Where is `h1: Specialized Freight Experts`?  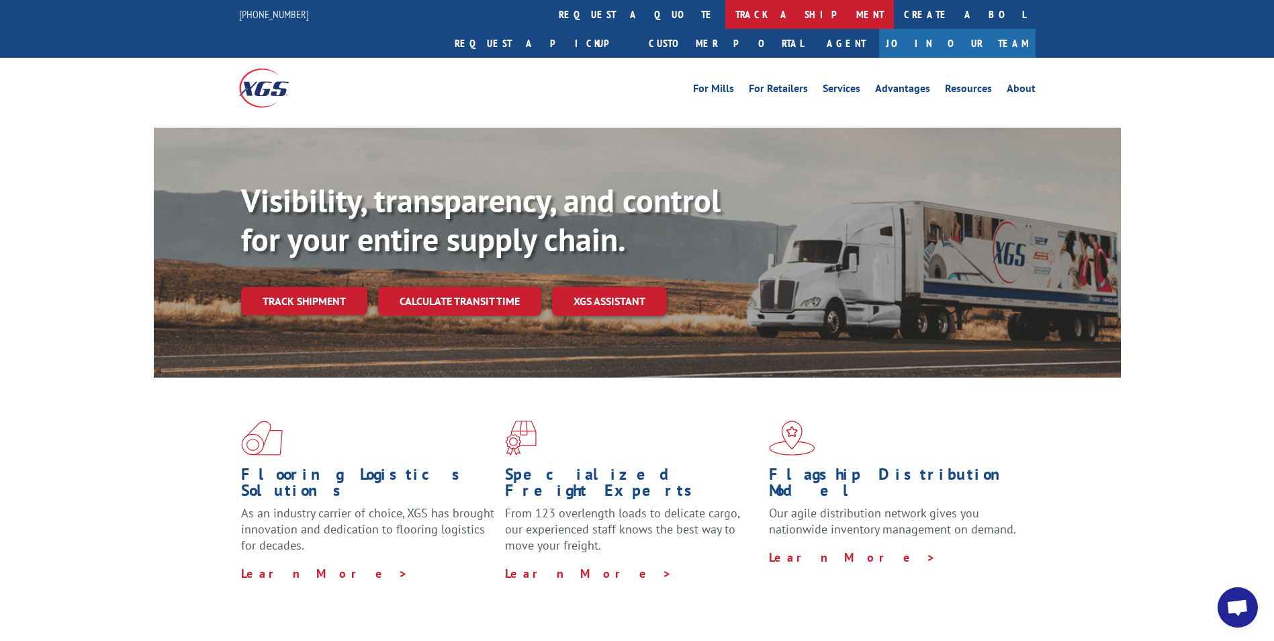 h1: Specialized Freight Experts is located at coordinates (632, 485).